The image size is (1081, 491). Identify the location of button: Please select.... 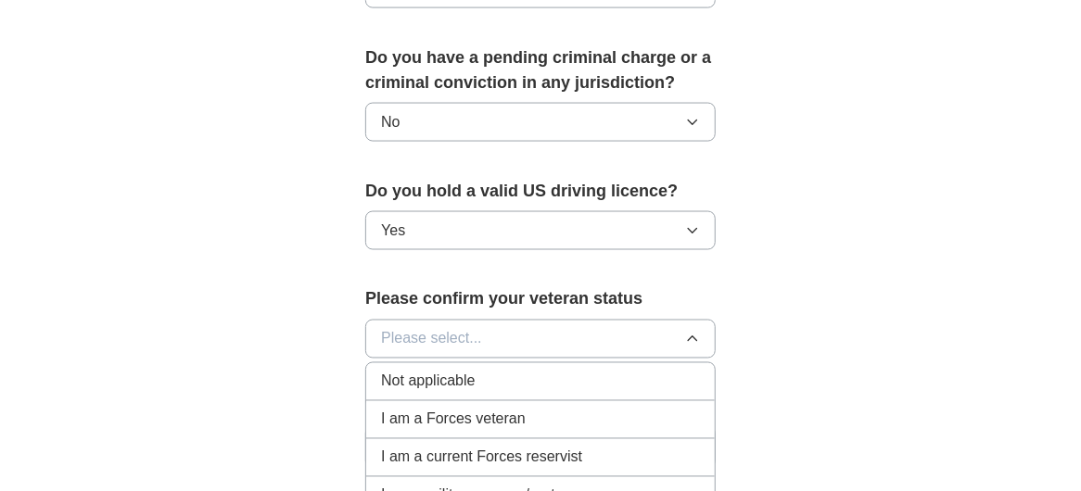
(540, 339).